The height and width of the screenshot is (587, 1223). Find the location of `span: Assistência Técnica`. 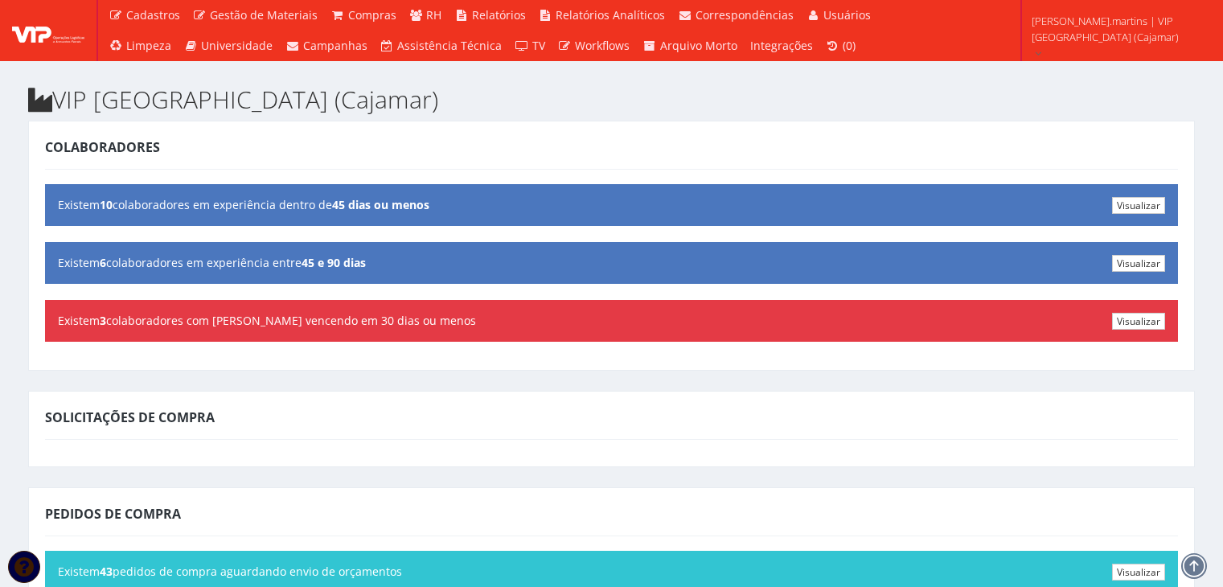

span: Assistência Técnica is located at coordinates (449, 45).